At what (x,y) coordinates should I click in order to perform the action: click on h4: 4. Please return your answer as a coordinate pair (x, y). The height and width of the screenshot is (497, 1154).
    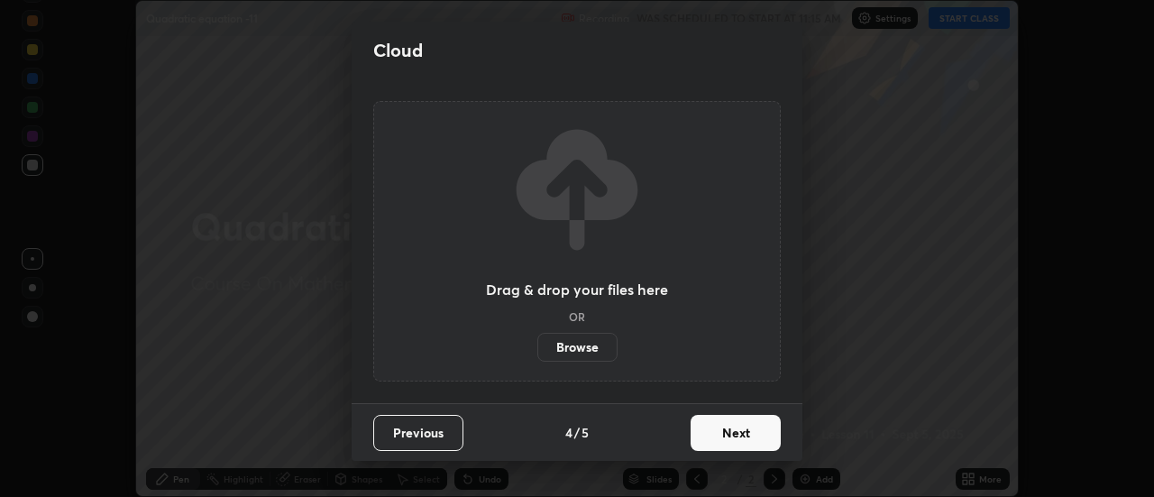
    Looking at the image, I should click on (569, 432).